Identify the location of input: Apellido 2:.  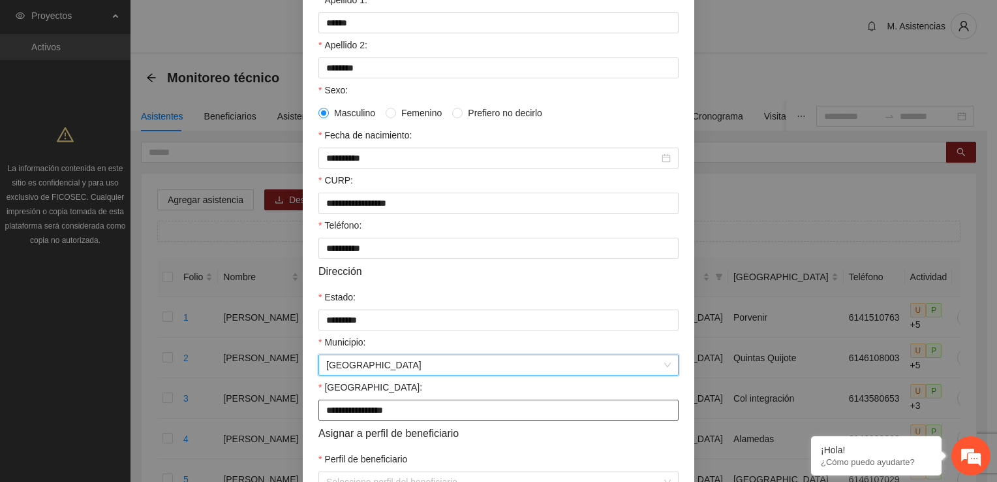
(499, 68).